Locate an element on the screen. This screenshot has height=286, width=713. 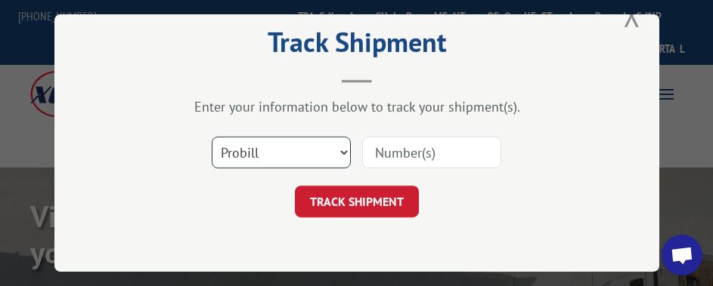
div: Open chat is located at coordinates (682, 255).